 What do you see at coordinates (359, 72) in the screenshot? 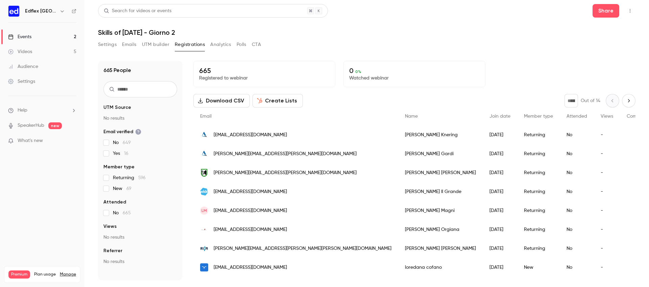
I see `span: 0 %` at bounding box center [359, 72].